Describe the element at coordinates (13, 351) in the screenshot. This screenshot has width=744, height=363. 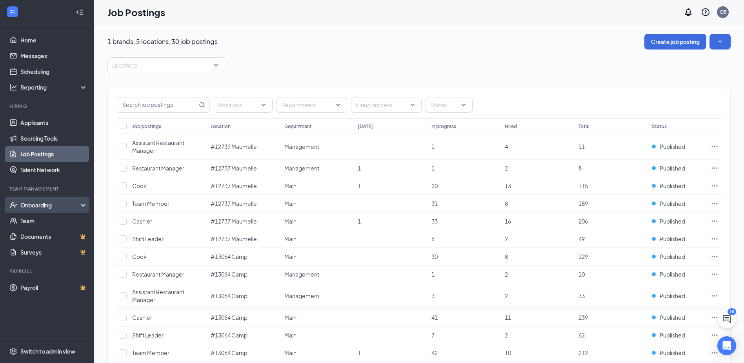
I see `svg: Settings` at that location.